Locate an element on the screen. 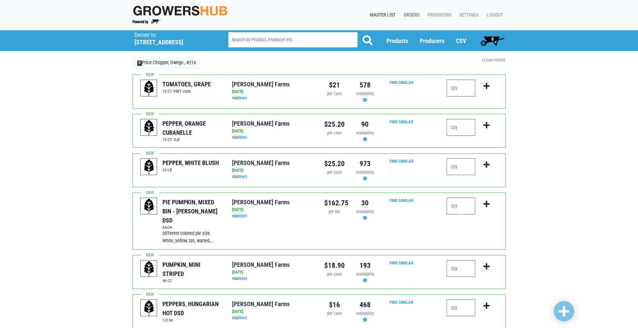  a: XPrice Chopper, Owego , #216 is located at coordinates (167, 63).